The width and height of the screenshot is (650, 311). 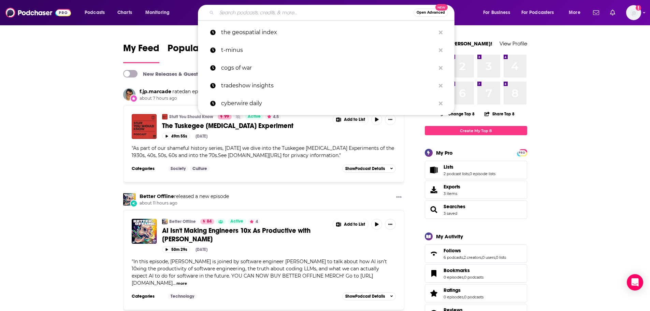 I want to click on a: Culture, so click(x=200, y=169).